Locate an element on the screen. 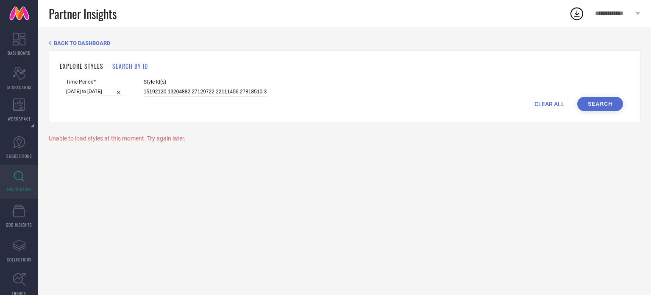 This screenshot has width=651, height=295. span: SCORECARDS is located at coordinates (19, 87).